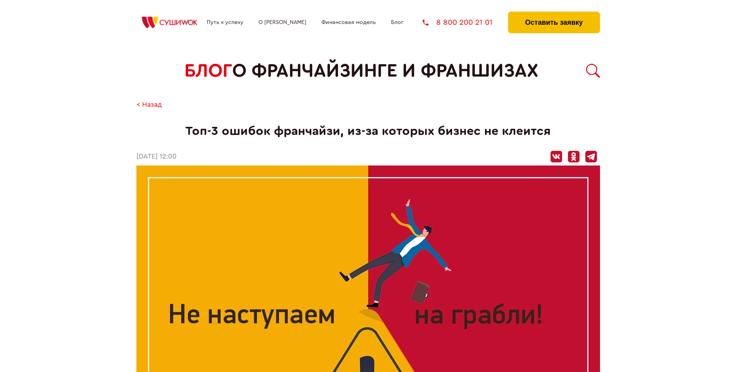 The width and height of the screenshot is (736, 372). I want to click on a: Финансовая модель, so click(349, 22).